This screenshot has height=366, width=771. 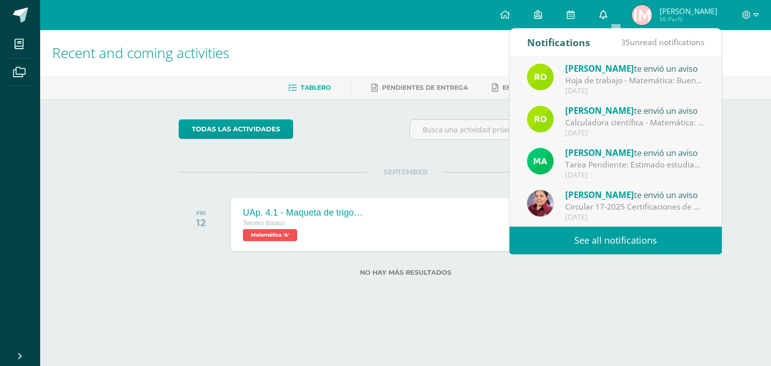 What do you see at coordinates (635, 80) in the screenshot?
I see `div: Hoja de trabajo - Matemática: Buenos días, bendiciones para usted y familia. Hoy entregué la hoja...` at bounding box center [635, 80].